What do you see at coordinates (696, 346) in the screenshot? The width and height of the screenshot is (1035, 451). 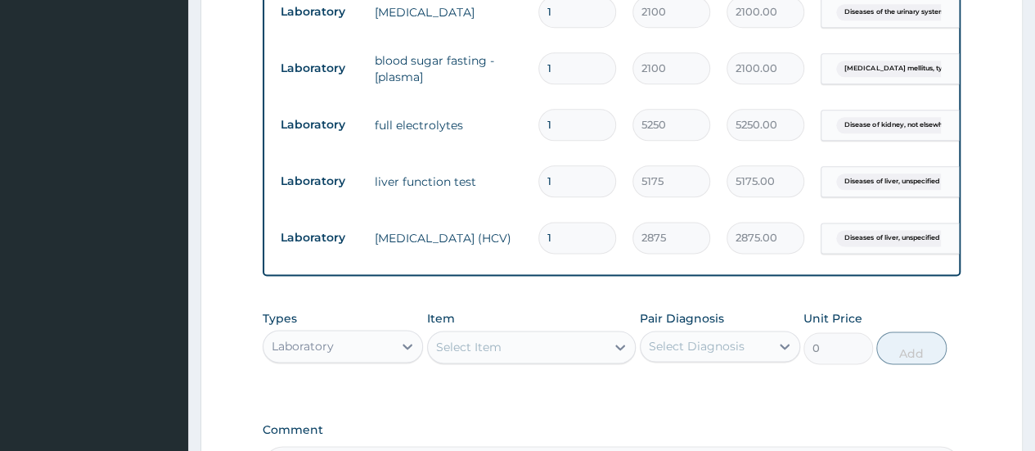 I see `div: Select Diagnosis` at bounding box center [696, 346].